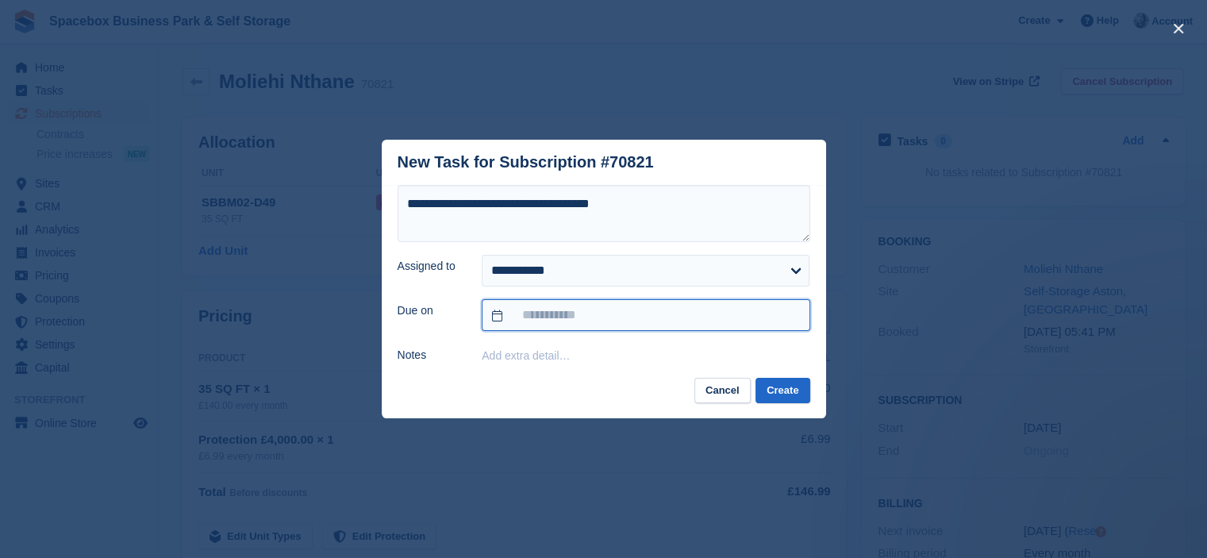 The image size is (1207, 558). I want to click on button: Create, so click(783, 390).